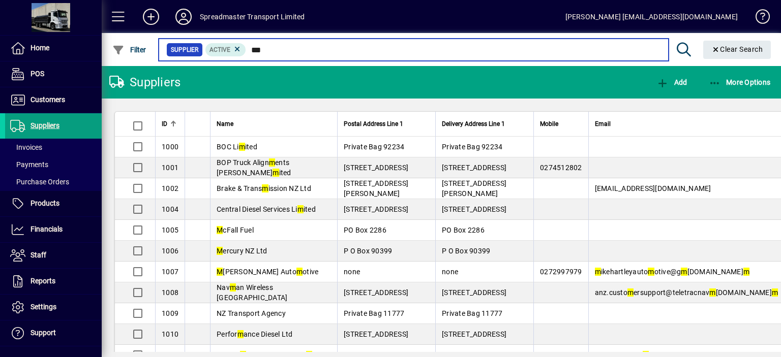  I want to click on span: cFall Fuel, so click(235, 230).